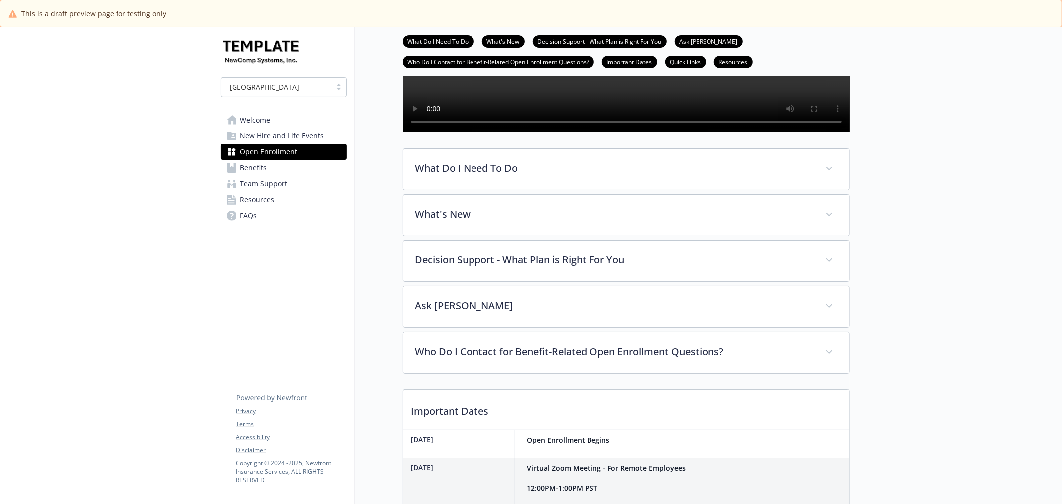  What do you see at coordinates (283, 152) in the screenshot?
I see `a: Open Enrollment` at bounding box center [283, 152].